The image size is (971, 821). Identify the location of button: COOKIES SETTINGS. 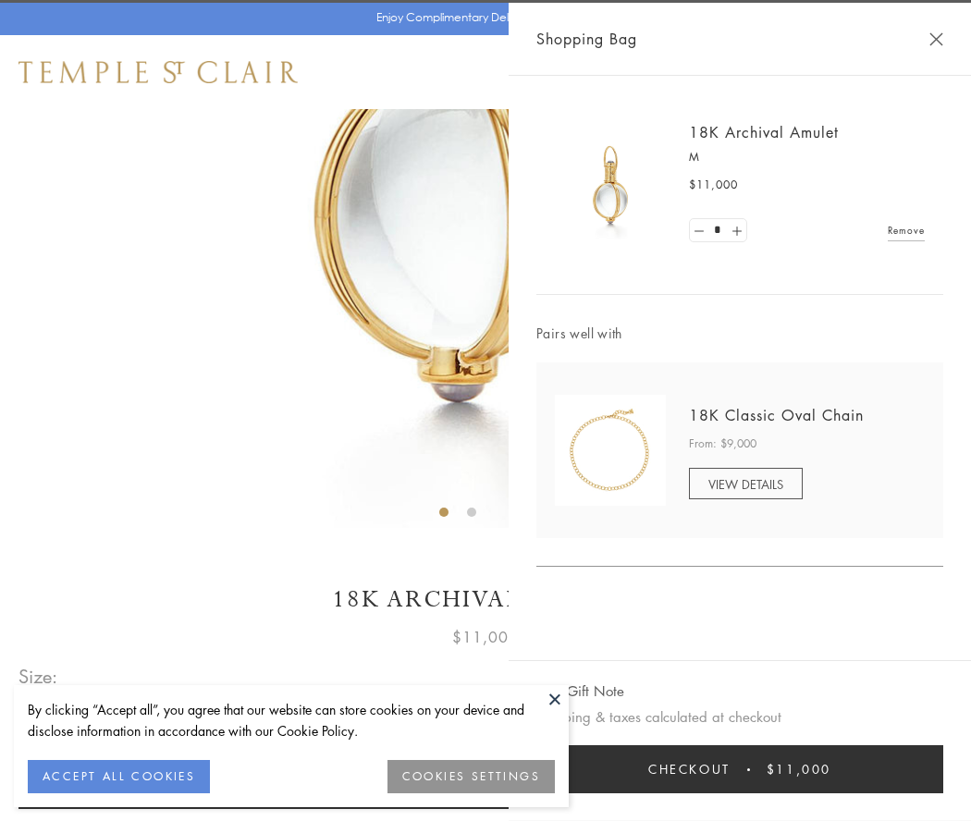
(471, 777).